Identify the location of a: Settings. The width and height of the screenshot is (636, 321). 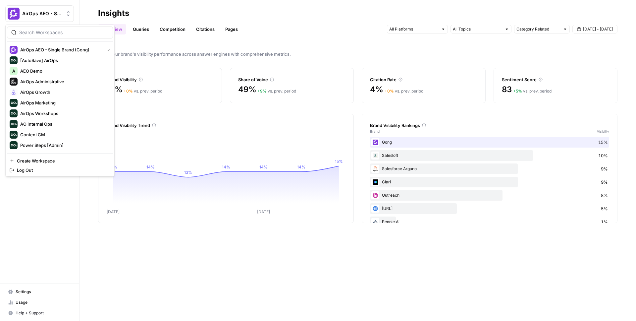
(39, 291).